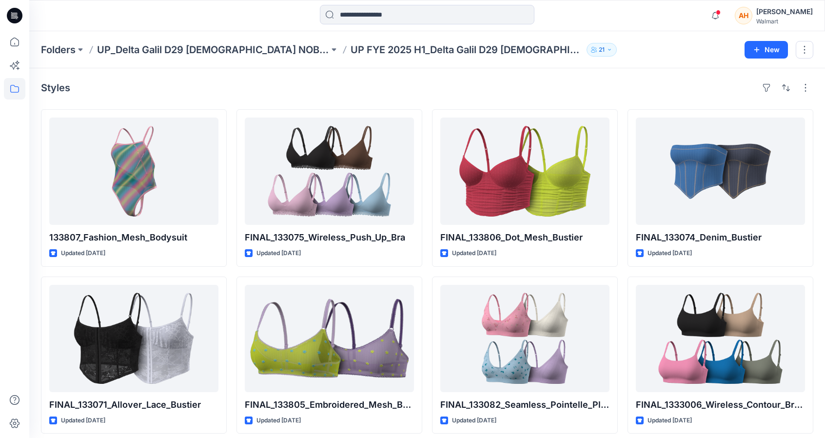  I want to click on p: FINAL_133074_Denim_Bustier, so click(720, 237).